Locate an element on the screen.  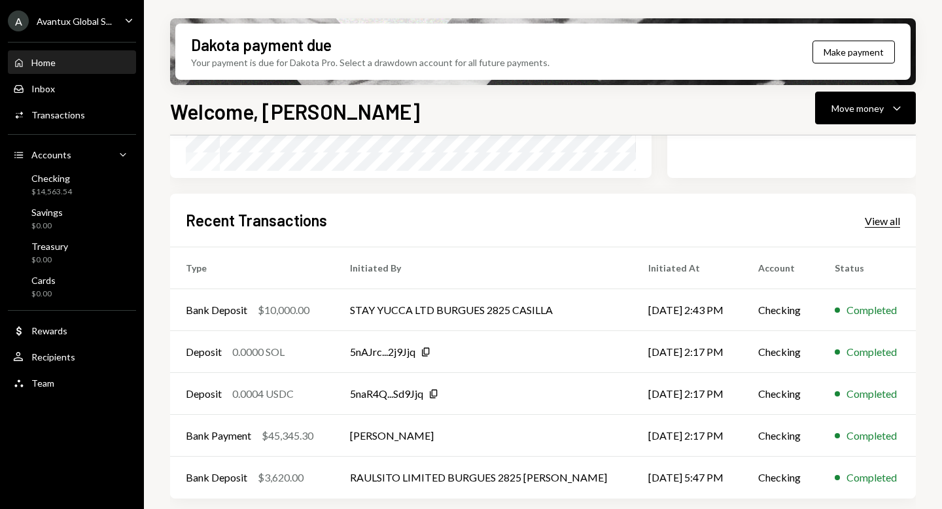
a: View all is located at coordinates (882, 220).